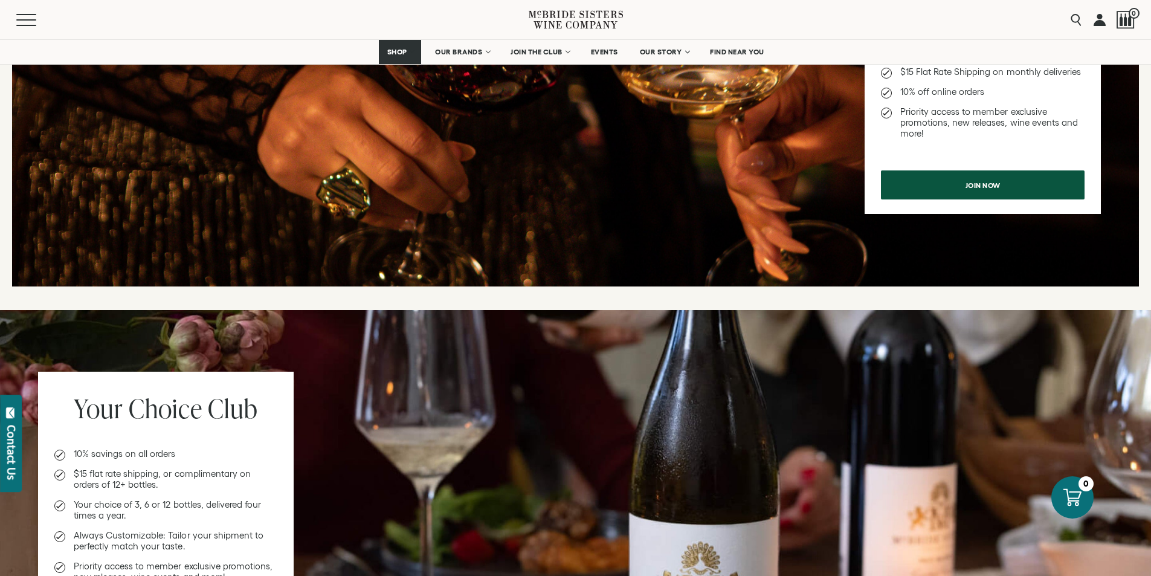  What do you see at coordinates (166, 479) in the screenshot?
I see `li: $15 flat rate shipping, or complimentary on orders of 12+ bottles.` at bounding box center [166, 479].